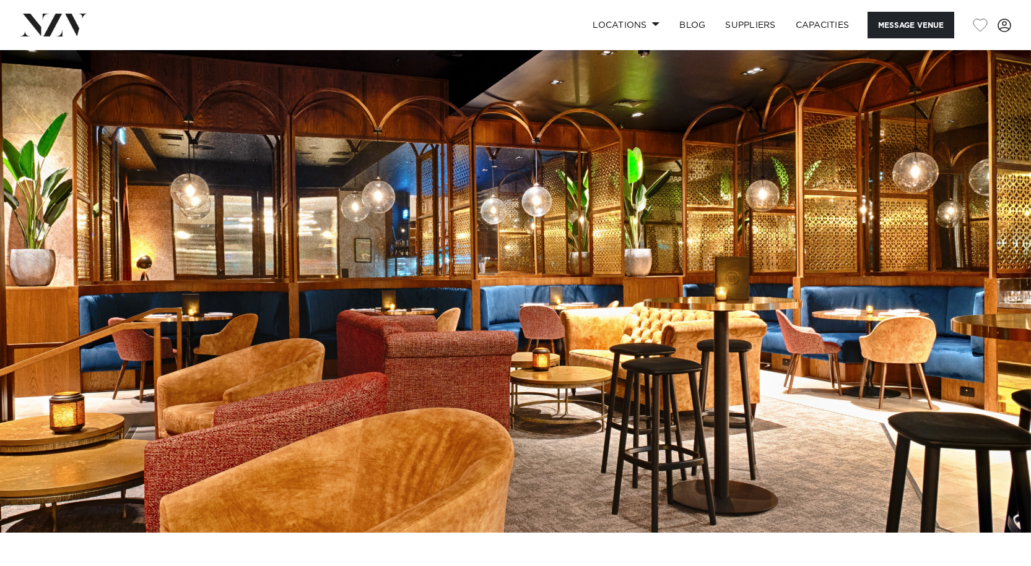 Image resolution: width=1031 pixels, height=566 pixels. Describe the element at coordinates (692, 25) in the screenshot. I see `a: BLOG` at that location.